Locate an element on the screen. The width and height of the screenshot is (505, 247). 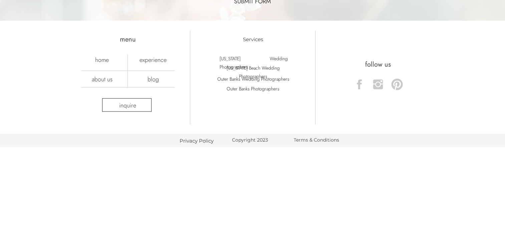
nav: inquire is located at coordinates (128, 105).